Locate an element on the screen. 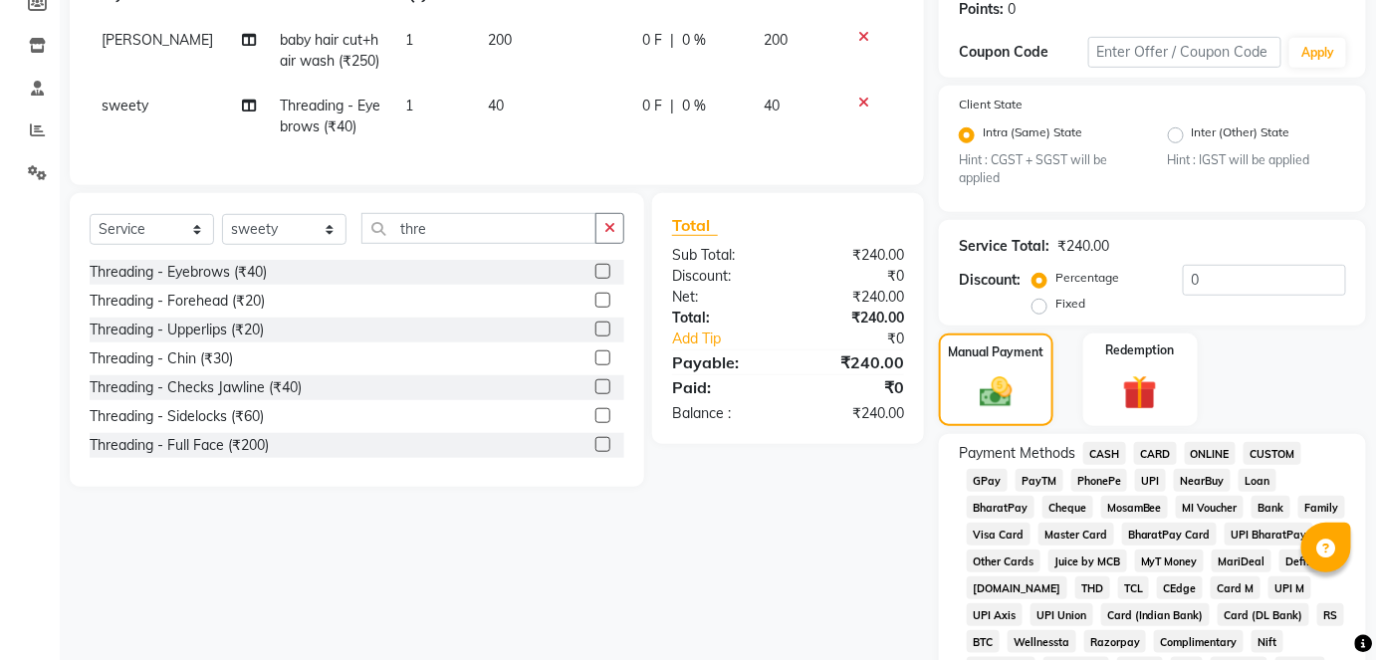 This screenshot has height=660, width=1376. span: UPI M is located at coordinates (1290, 588).